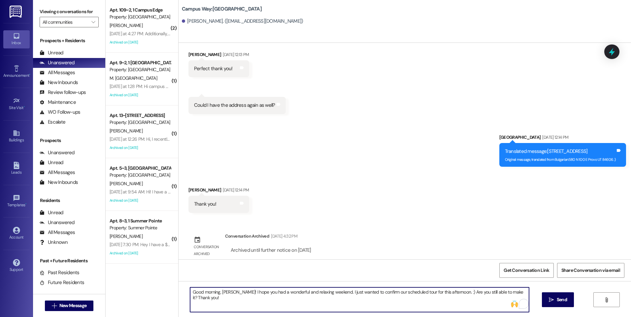 This screenshot has width=631, height=317. Describe the element at coordinates (140, 10) in the screenshot. I see `div: Apt. 109~2, 1 Campus Edge` at that location.